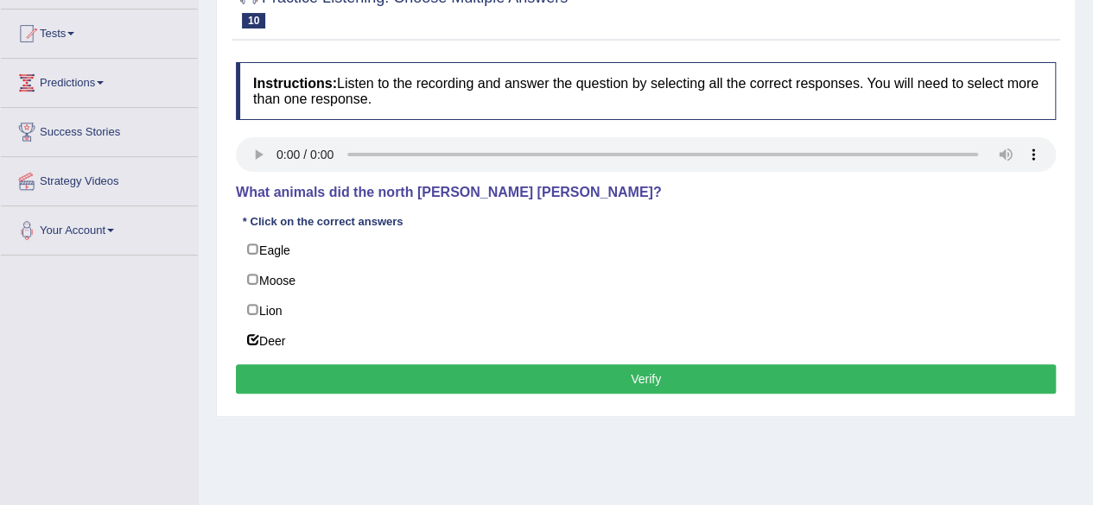 This screenshot has height=505, width=1093. I want to click on h4: Listen to the recording and answer the question by selecting all the correct responses. You will ..., so click(645, 91).